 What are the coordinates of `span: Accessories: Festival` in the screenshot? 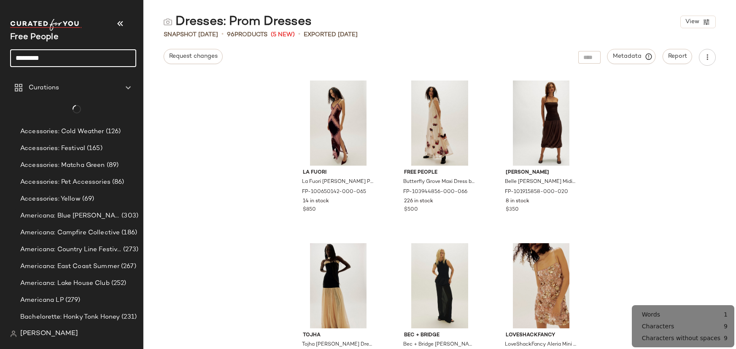 It's located at (53, 148).